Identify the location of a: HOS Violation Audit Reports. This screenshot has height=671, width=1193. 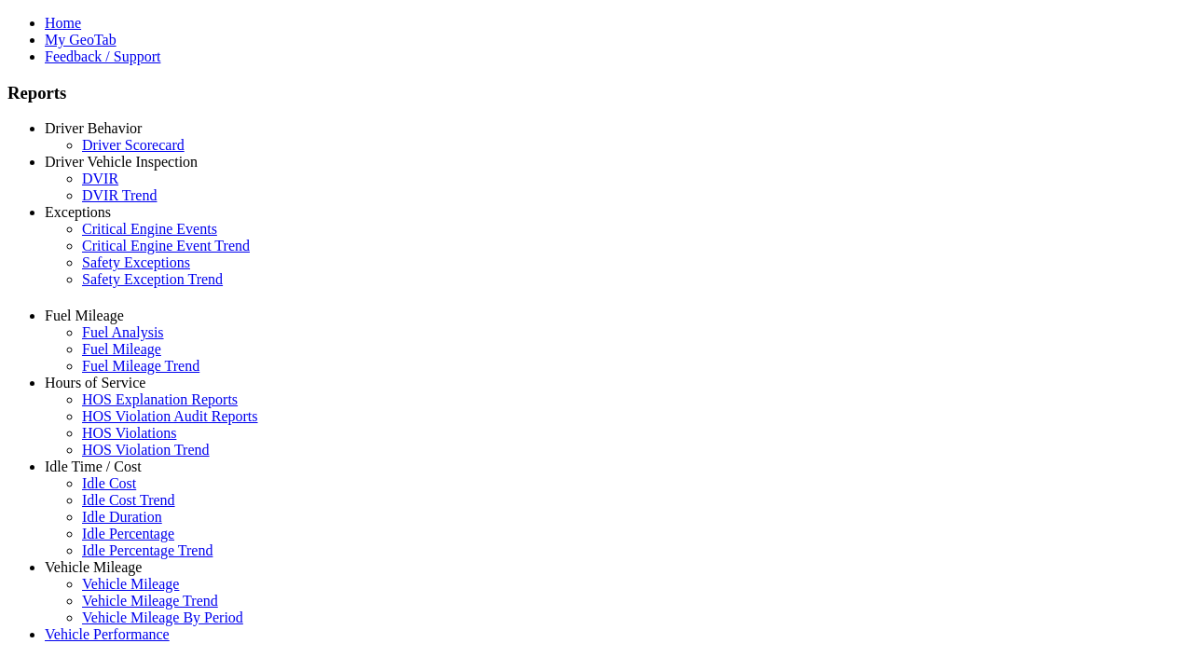
(170, 416).